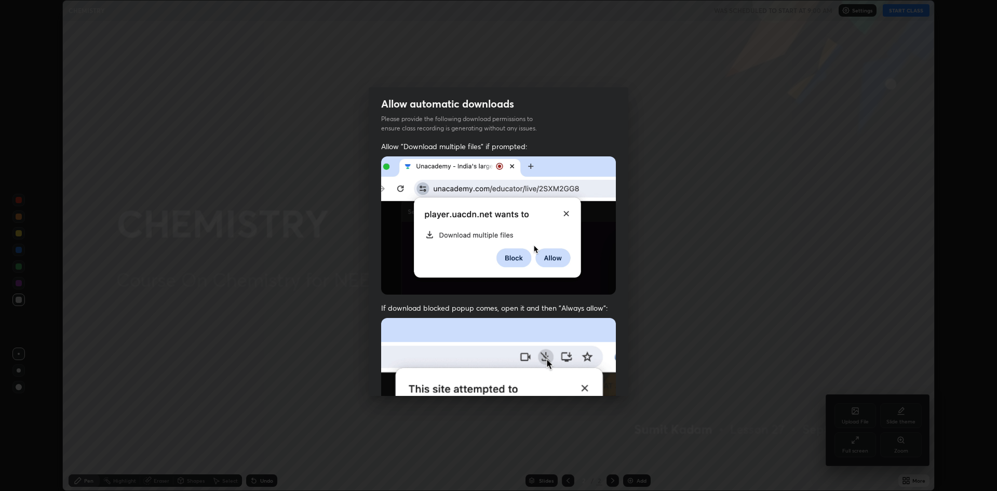  I want to click on p: Please provide the following download permissions to ensure class recording is generating without..., so click(465, 124).